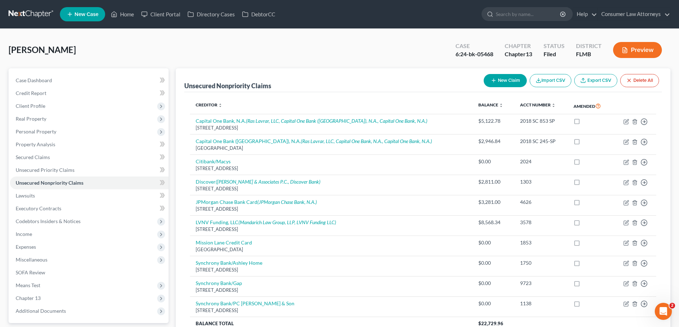  Describe the element at coordinates (89, 157) in the screenshot. I see `a: Secured Claims` at that location.